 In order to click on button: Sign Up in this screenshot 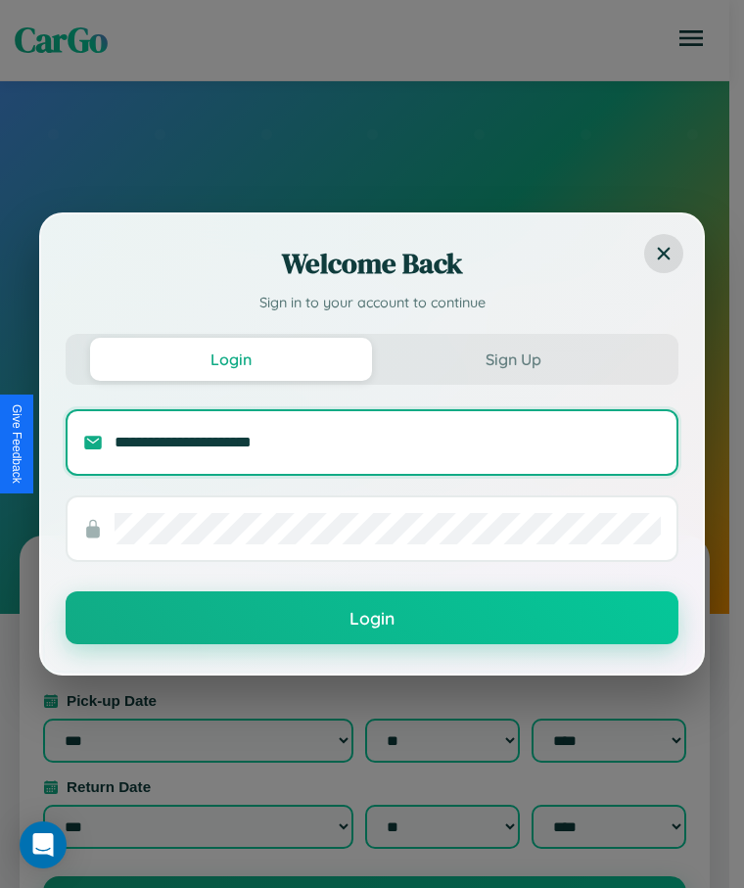, I will do `click(513, 359)`.